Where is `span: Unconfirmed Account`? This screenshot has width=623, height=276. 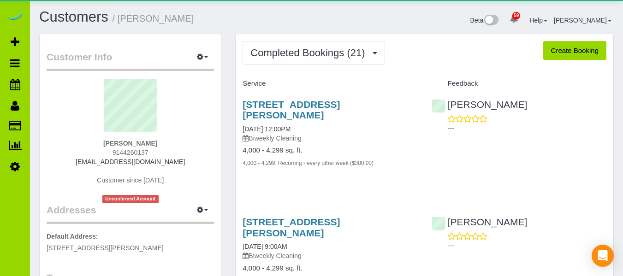
span: Unconfirmed Account is located at coordinates (130, 199).